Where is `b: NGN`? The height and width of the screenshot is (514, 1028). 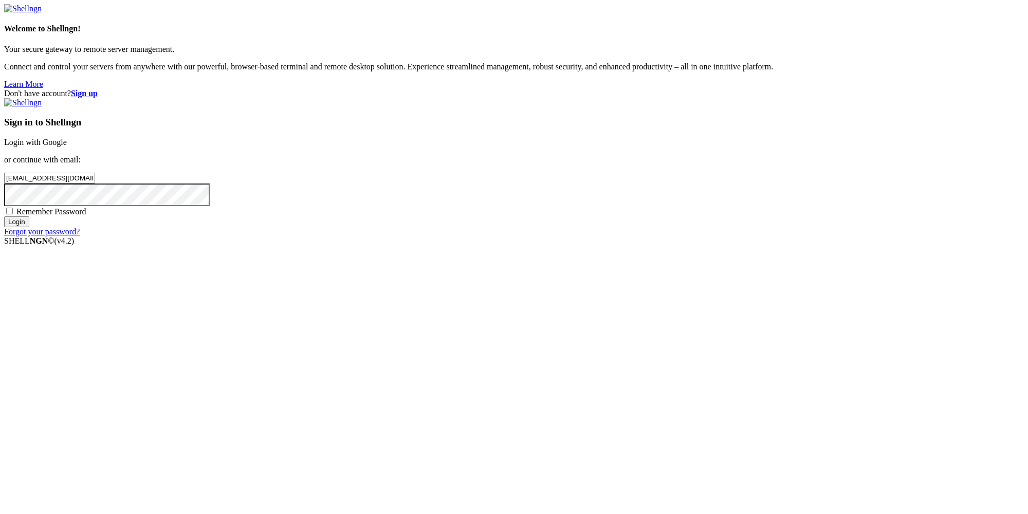 b: NGN is located at coordinates (39, 241).